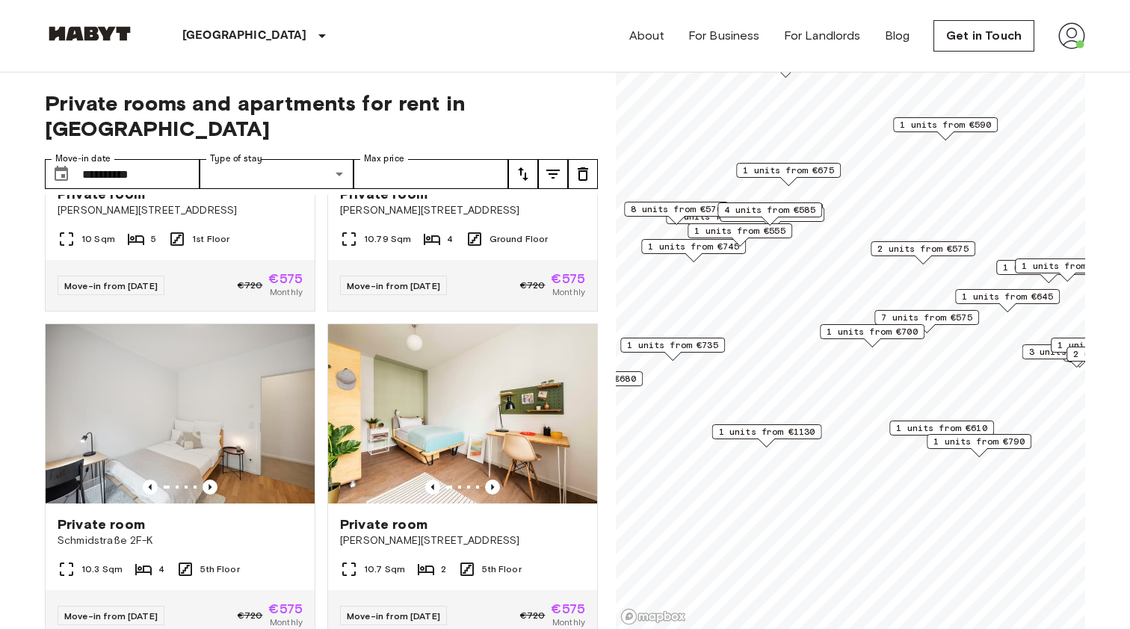 The image size is (1130, 629). I want to click on span: Schmidstraße 2F-K, so click(180, 541).